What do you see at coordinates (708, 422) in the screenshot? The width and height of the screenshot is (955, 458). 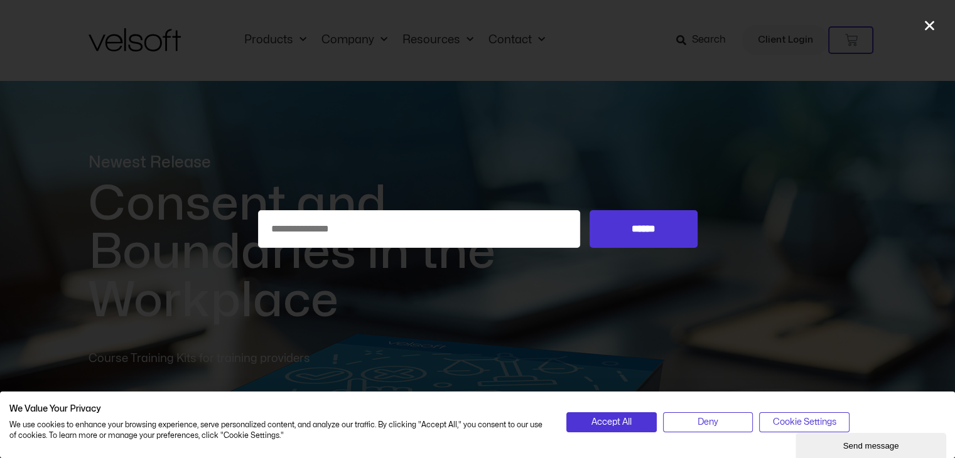 I see `span: Deny` at bounding box center [708, 422].